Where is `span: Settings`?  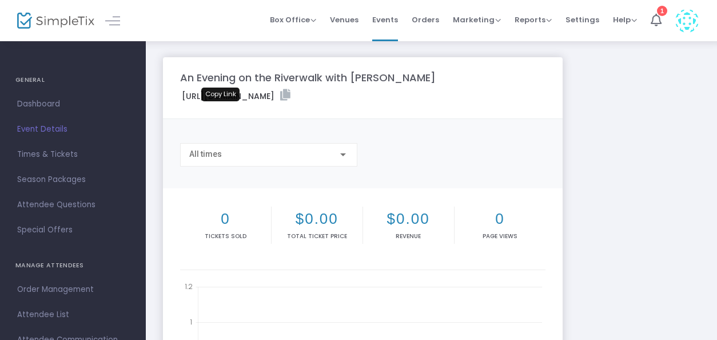 span: Settings is located at coordinates (582, 19).